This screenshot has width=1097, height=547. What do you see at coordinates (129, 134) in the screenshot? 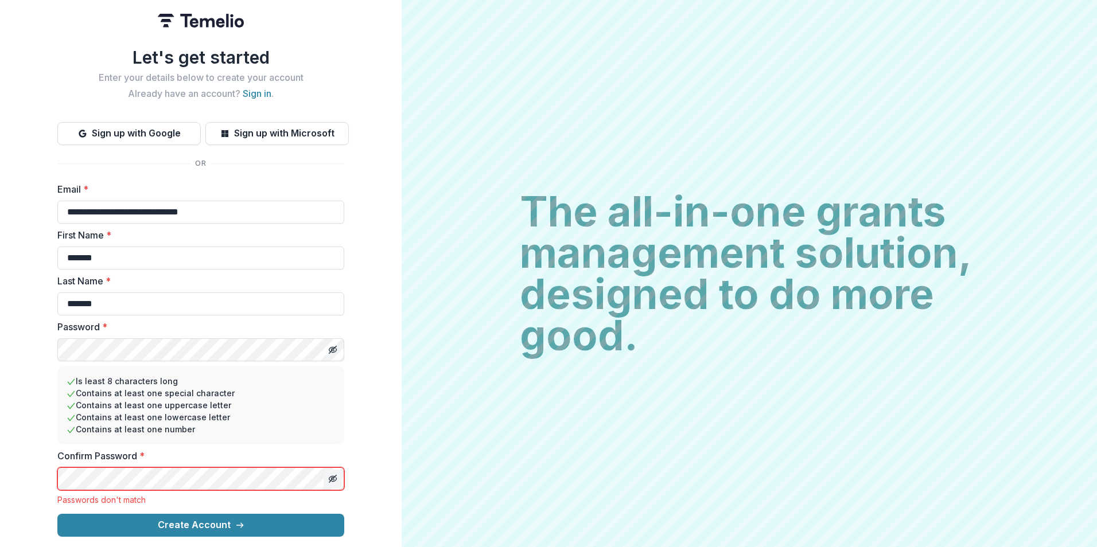
I see `button: Sign up with Google` at bounding box center [129, 134].